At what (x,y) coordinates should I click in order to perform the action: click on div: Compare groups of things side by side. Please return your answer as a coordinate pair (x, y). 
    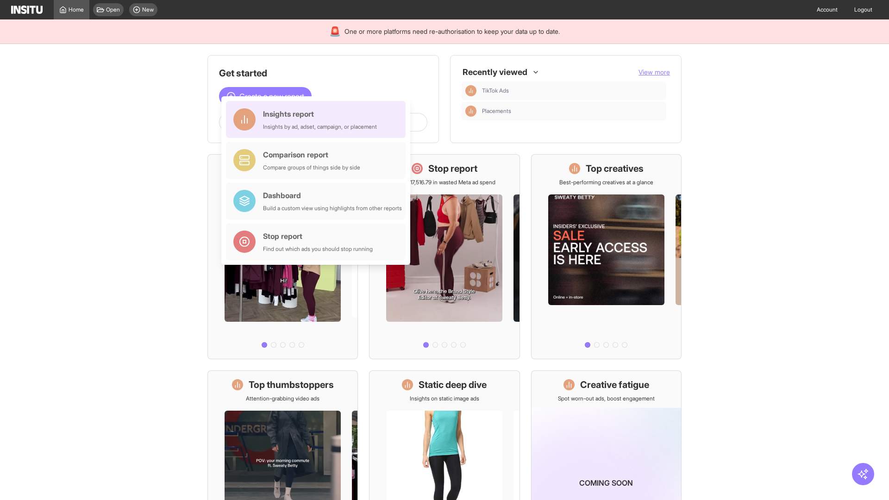
    Looking at the image, I should click on (312, 168).